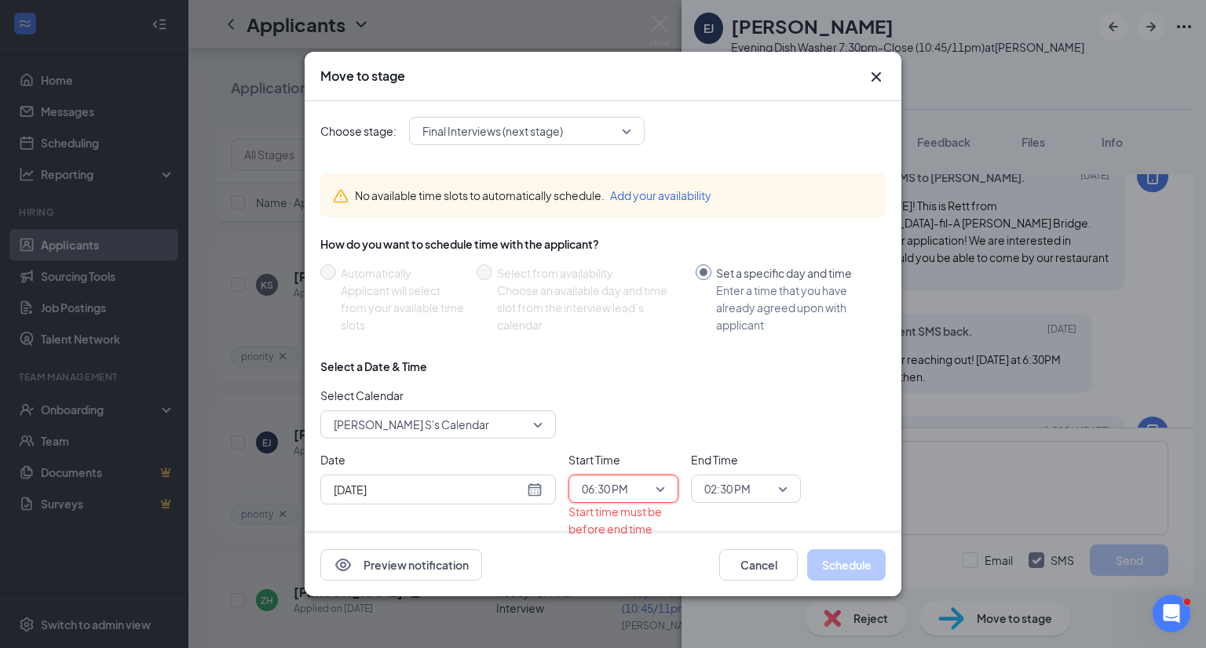 This screenshot has height=648, width=1206. What do you see at coordinates (492, 131) in the screenshot?
I see `span: Final Interviews (next stage)` at bounding box center [492, 131].